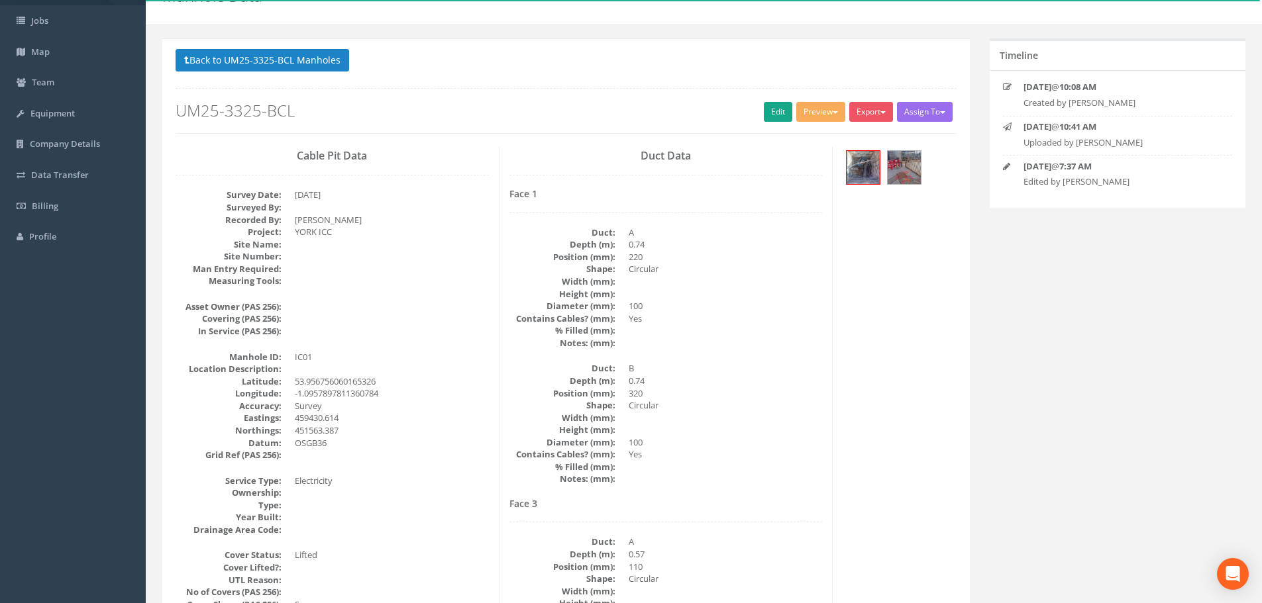  What do you see at coordinates (1075, 166) in the screenshot?
I see `strong: 7:37 AM` at bounding box center [1075, 166].